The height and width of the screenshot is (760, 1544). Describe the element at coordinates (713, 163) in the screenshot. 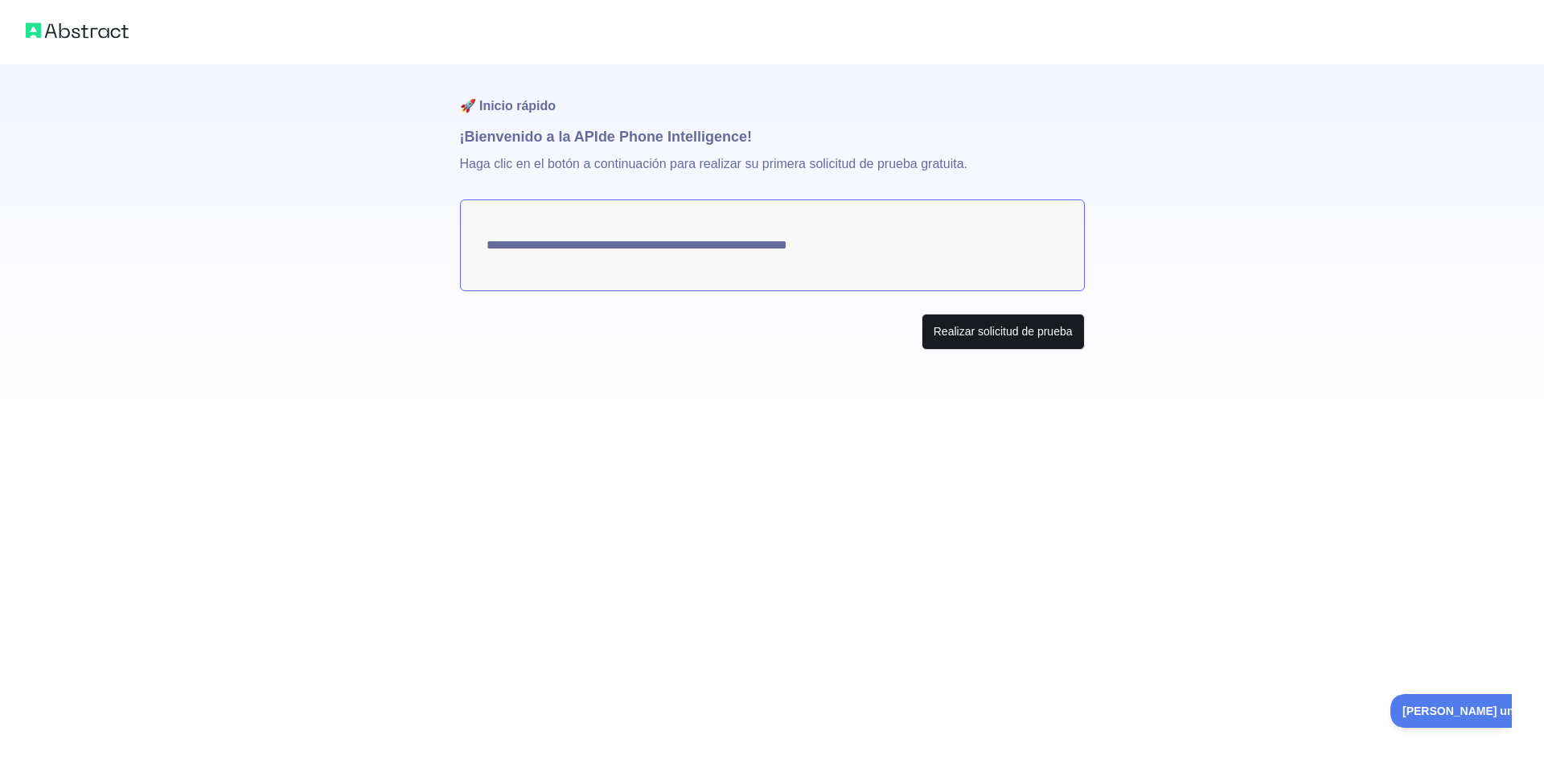

I see `font: Haga clic en el botón a continuación para realizar su primera solicitud de prueba gratuita.` at that location.